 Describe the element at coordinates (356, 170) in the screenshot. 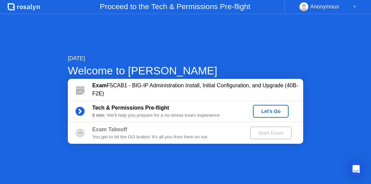

I see `div: Open Intercom Messenger` at that location.